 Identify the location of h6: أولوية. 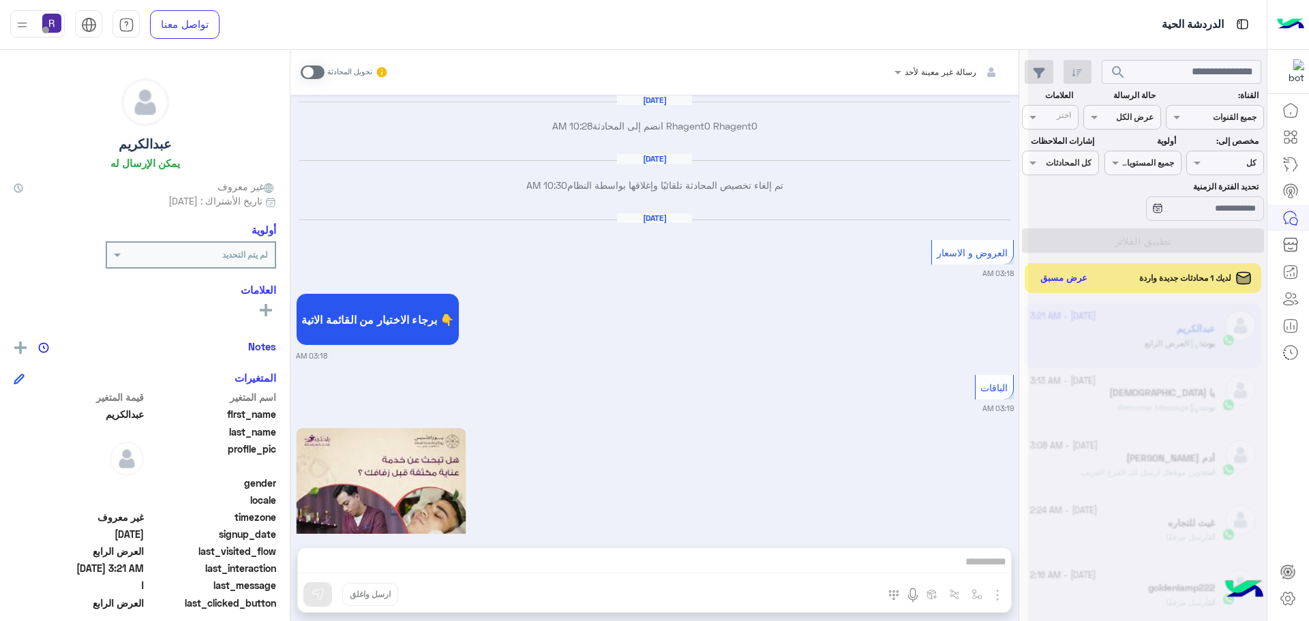
(264, 230).